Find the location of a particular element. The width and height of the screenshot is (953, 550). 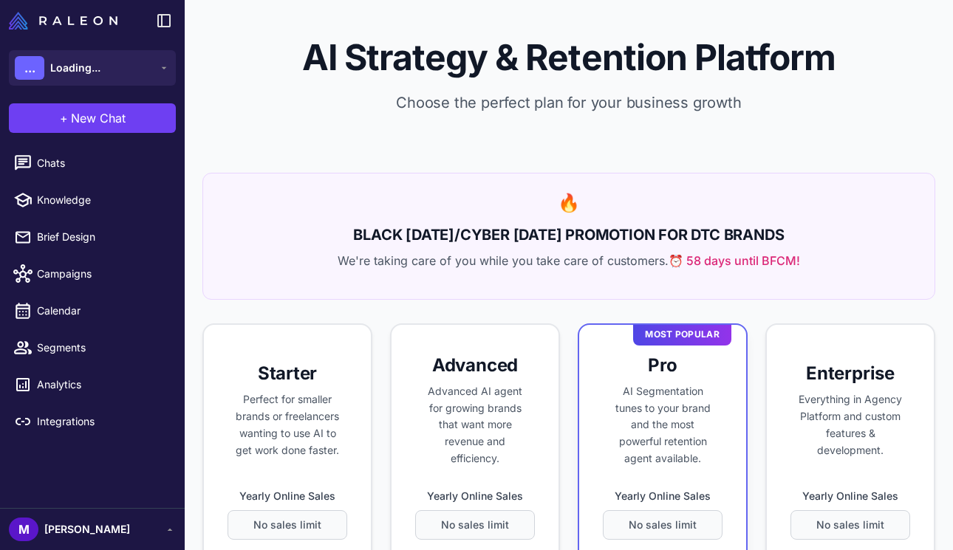

span: ⏰ 58 days until BFCM! is located at coordinates (734, 261).